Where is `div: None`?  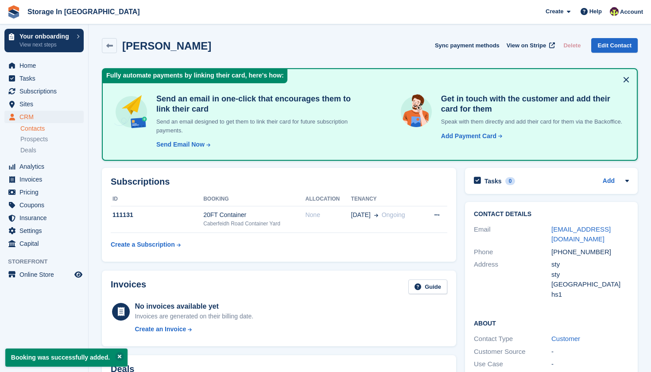
div: None is located at coordinates (328, 215).